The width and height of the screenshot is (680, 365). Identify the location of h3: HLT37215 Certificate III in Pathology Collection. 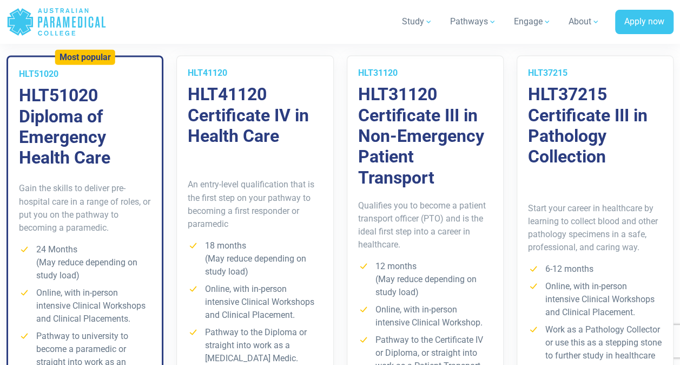
(595, 126).